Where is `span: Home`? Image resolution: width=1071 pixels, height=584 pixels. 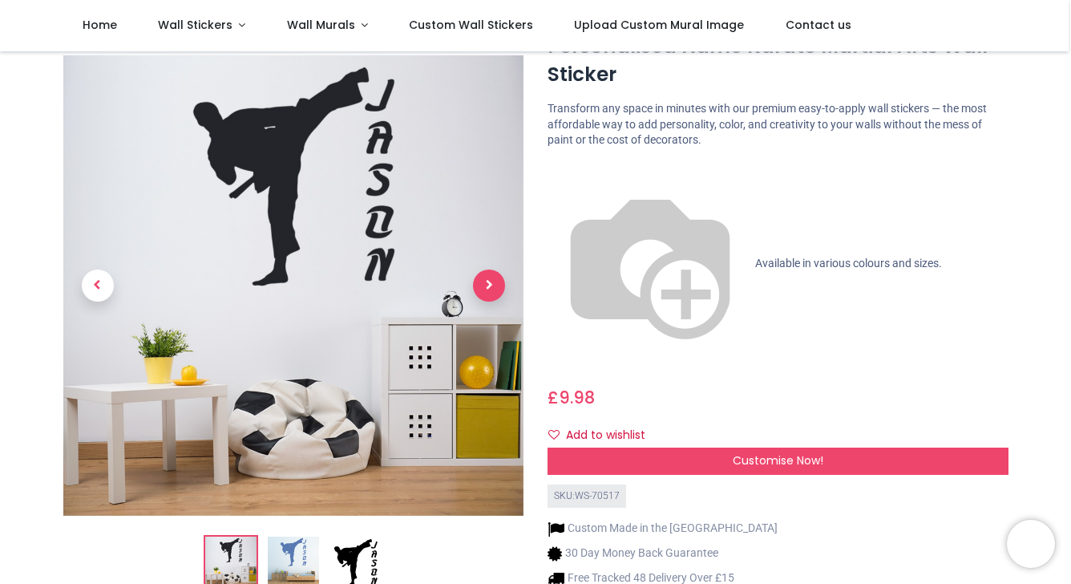
span: Home is located at coordinates (99, 25).